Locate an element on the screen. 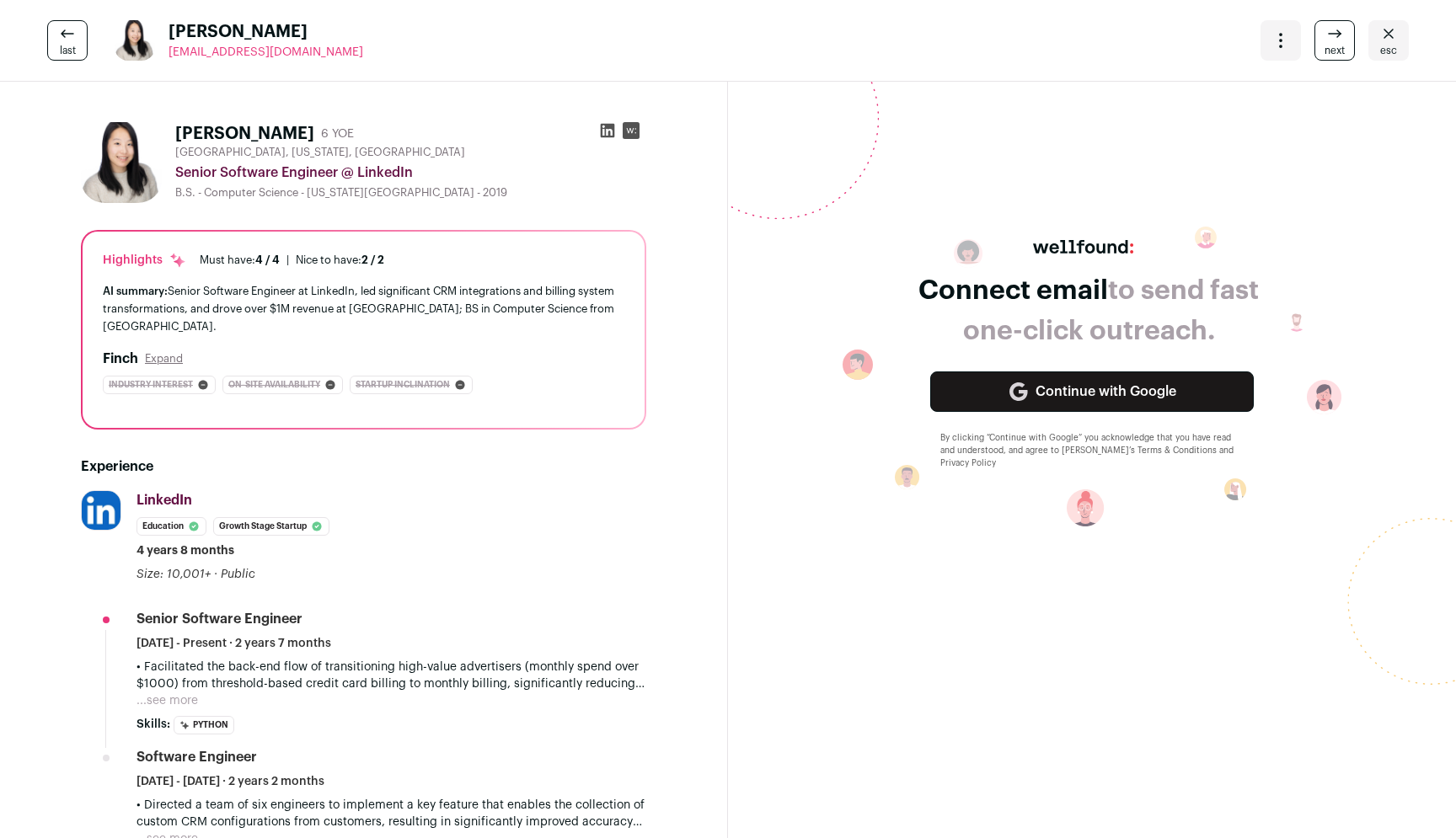  span: 4 / 4 is located at coordinates (267, 260).